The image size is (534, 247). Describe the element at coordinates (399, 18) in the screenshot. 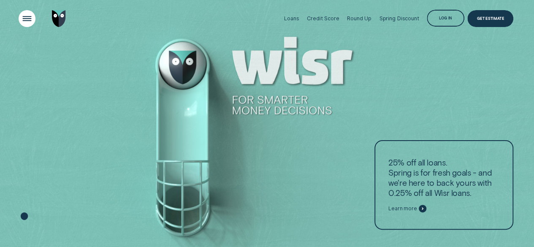

I see `div: Spring Discount` at that location.